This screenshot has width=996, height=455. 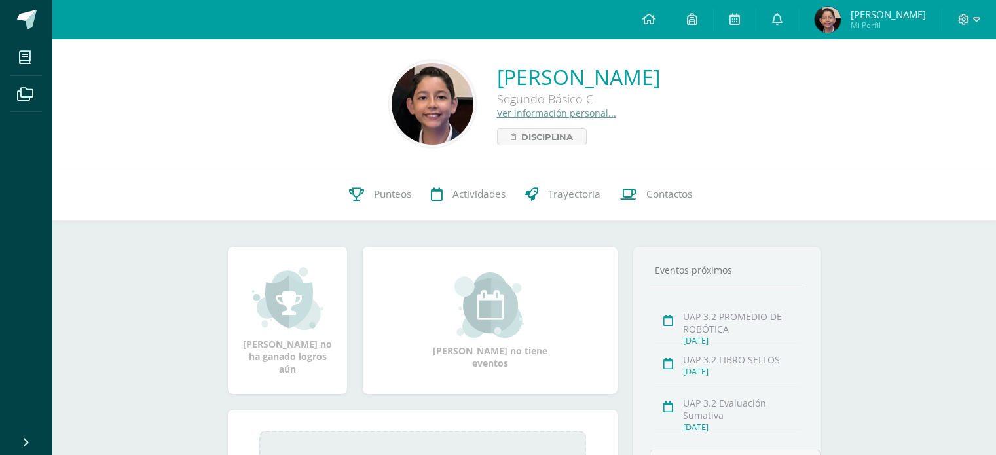 What do you see at coordinates (888, 25) in the screenshot?
I see `span: Mi Perfil` at bounding box center [888, 25].